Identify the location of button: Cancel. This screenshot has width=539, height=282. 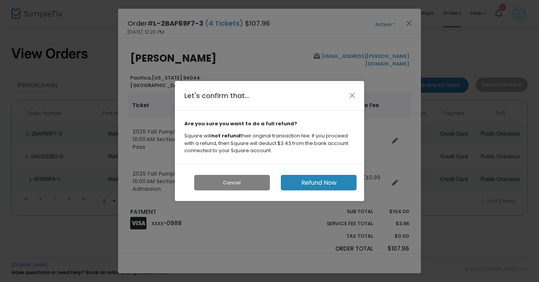
(232, 182).